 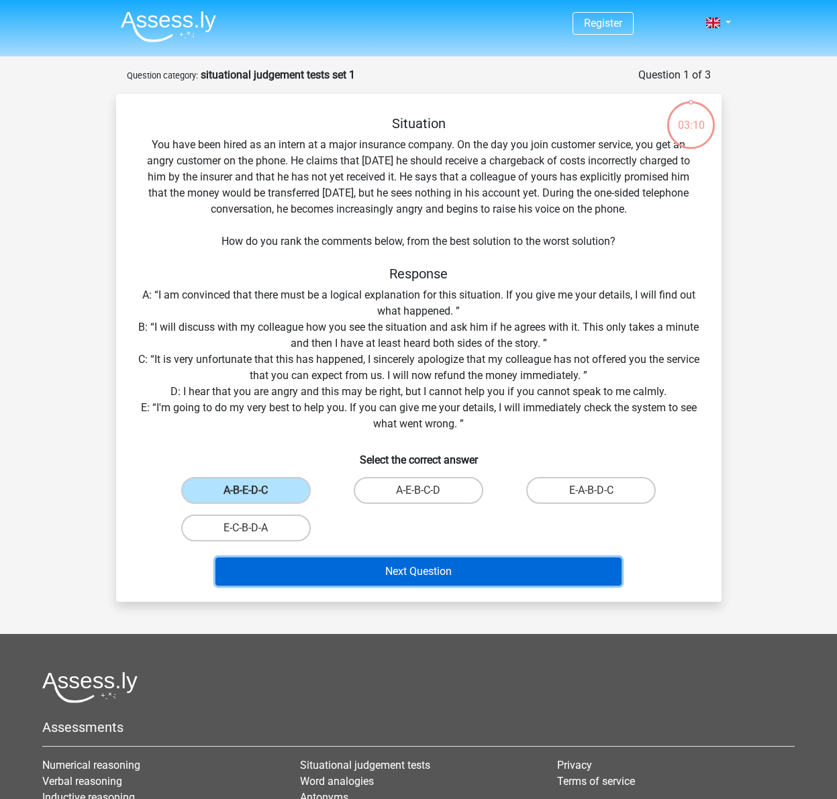 What do you see at coordinates (419, 353) in the screenshot?
I see `div: You have been hired as an intern at a major insurance company. On the day you join customer servi...` at bounding box center [419, 353].